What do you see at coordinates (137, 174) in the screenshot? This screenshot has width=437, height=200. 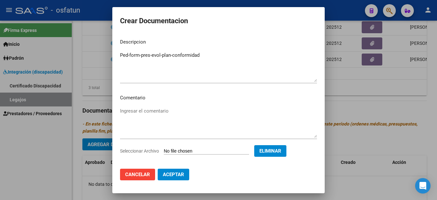 I see `span: Cancelar` at bounding box center [137, 174].